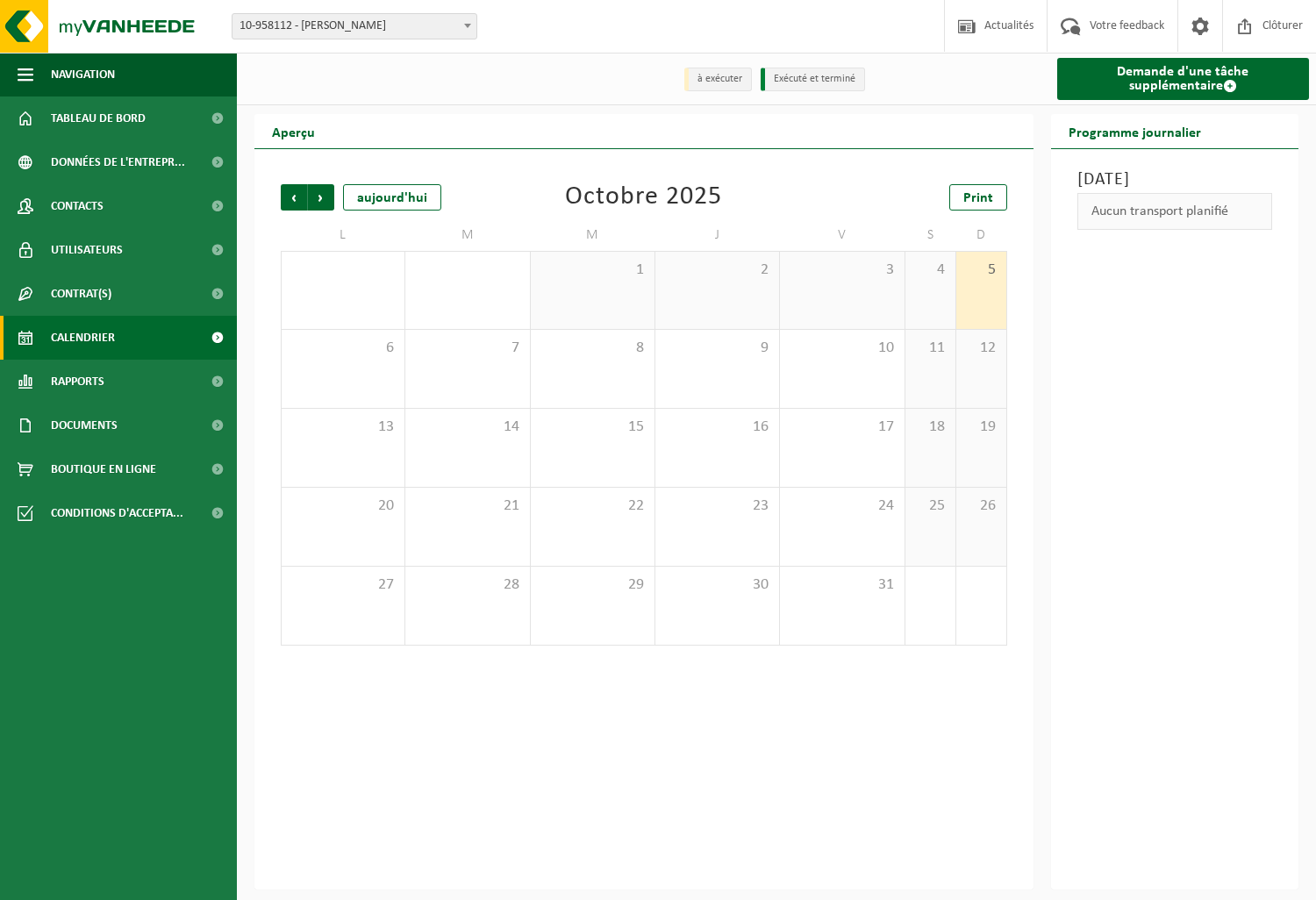 The width and height of the screenshot is (1316, 900). What do you see at coordinates (930, 349) in the screenshot?
I see `span: 11` at bounding box center [930, 349].